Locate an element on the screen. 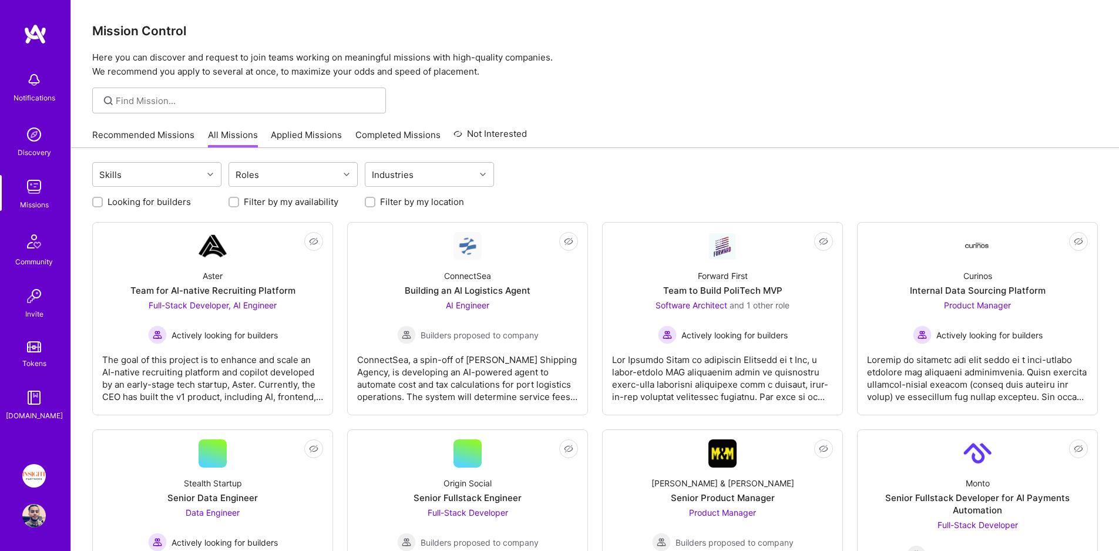 Image resolution: width=1119 pixels, height=551 pixels. a: All Missions is located at coordinates (233, 138).